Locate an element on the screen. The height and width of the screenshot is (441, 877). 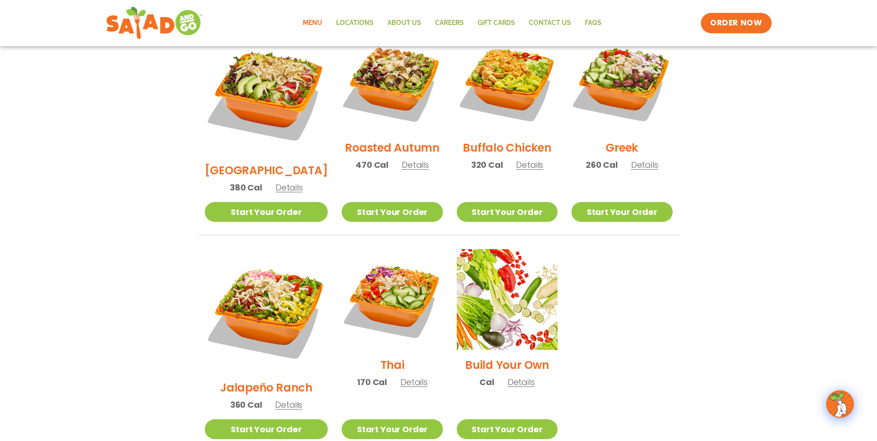
nav: Menu is located at coordinates (452, 23).